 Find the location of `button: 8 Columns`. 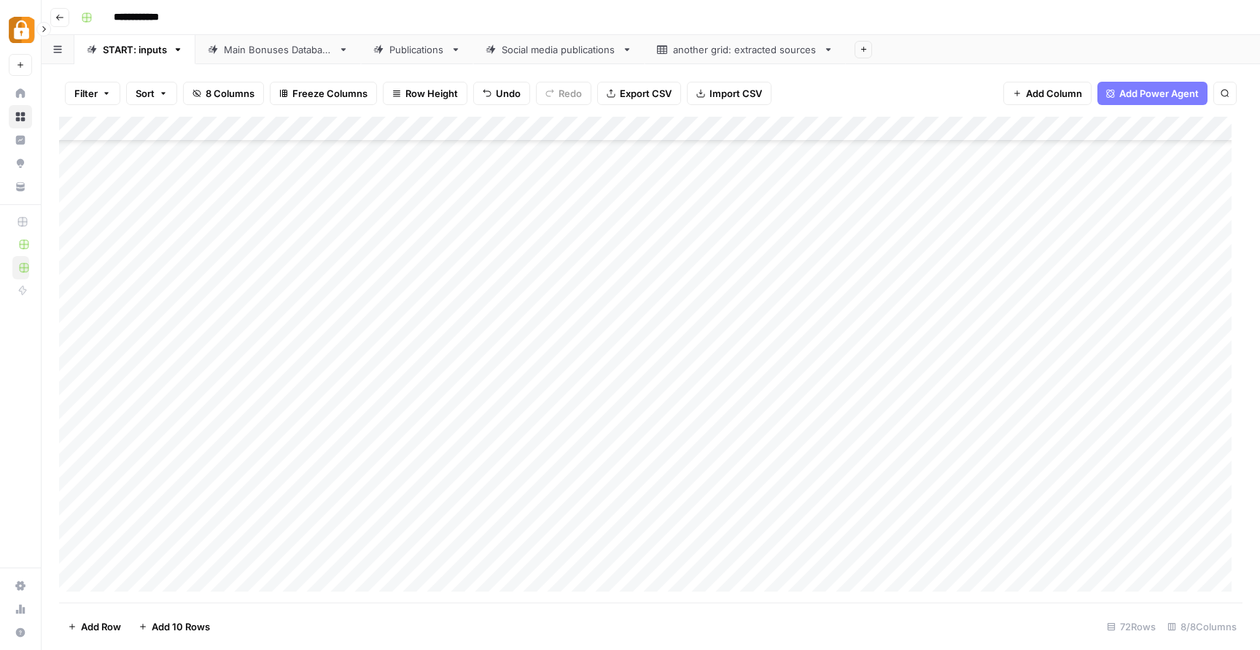

button: 8 Columns is located at coordinates (223, 93).